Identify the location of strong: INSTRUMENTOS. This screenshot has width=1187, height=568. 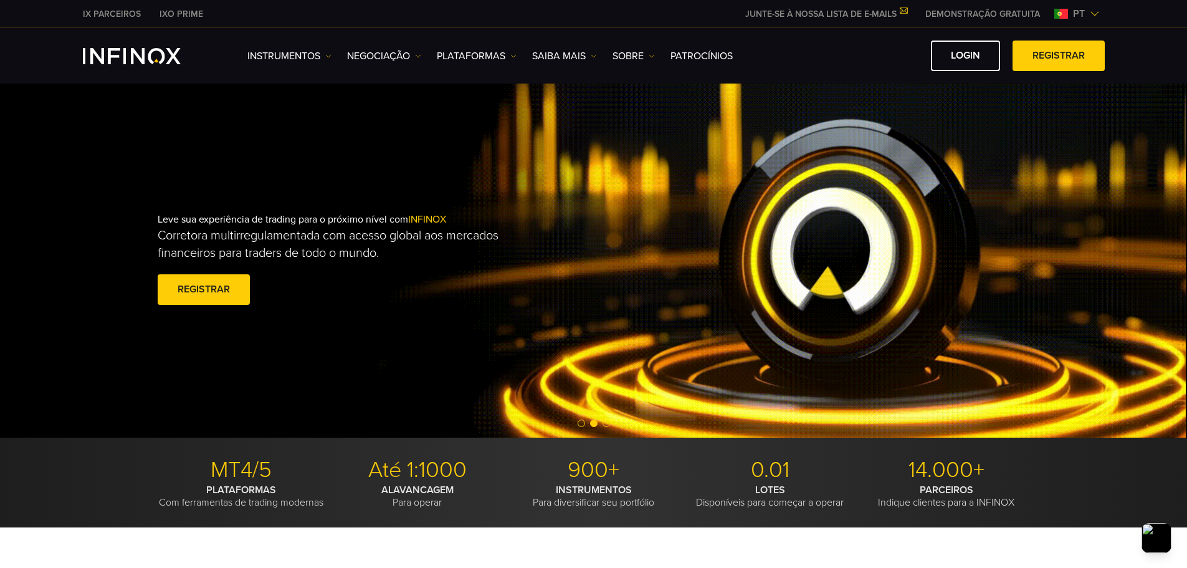
(594, 490).